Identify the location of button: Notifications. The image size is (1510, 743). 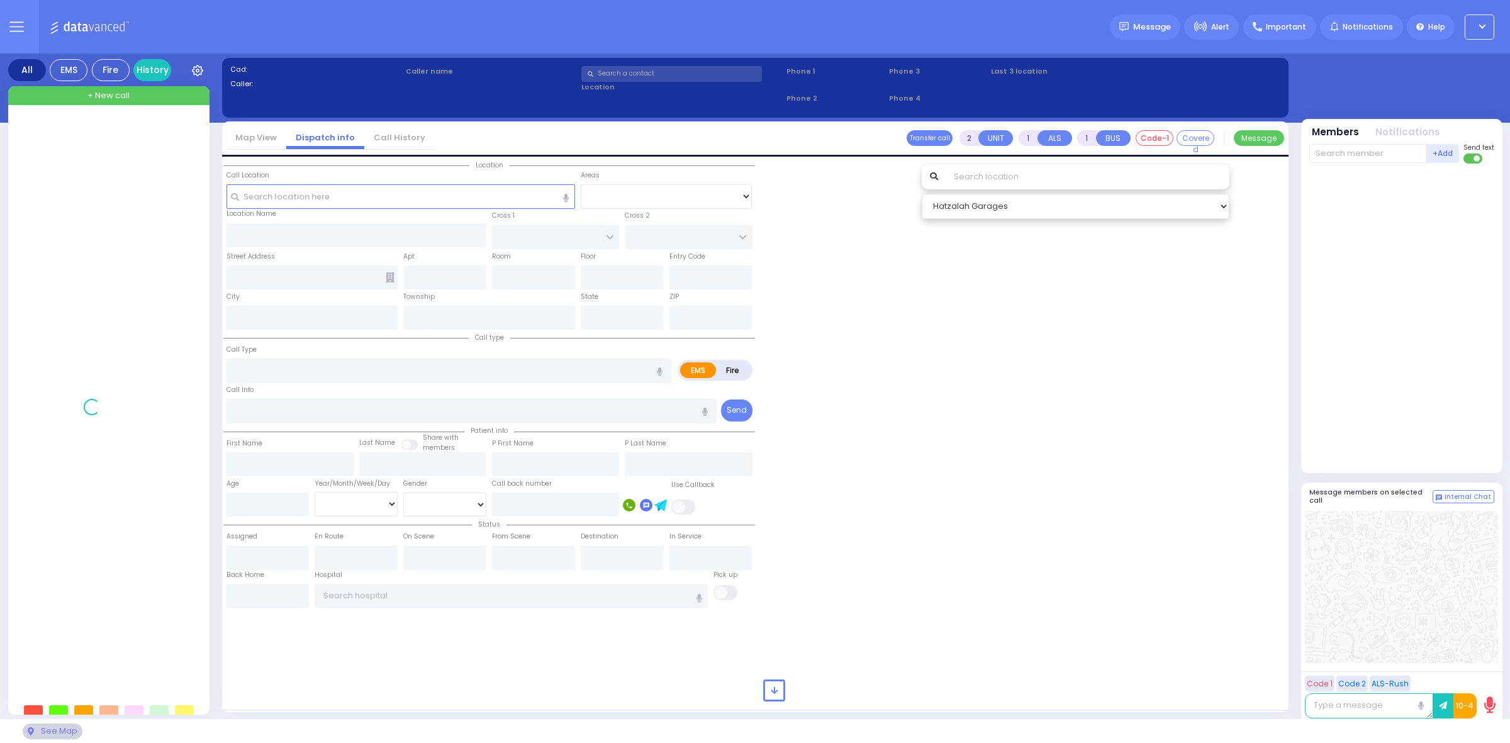
(1407, 132).